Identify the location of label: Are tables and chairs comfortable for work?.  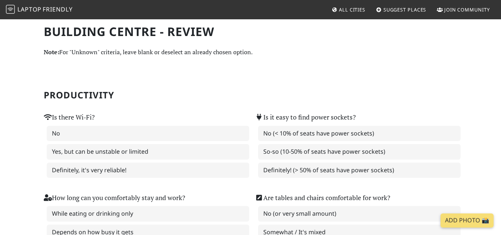
(323, 198).